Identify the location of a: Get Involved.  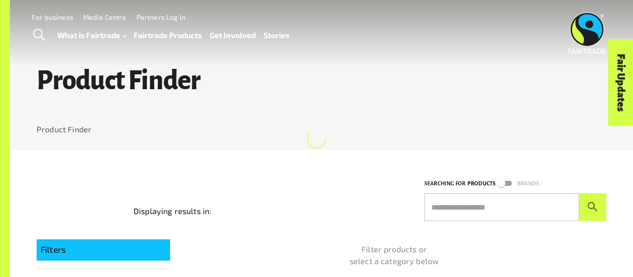
(233, 35).